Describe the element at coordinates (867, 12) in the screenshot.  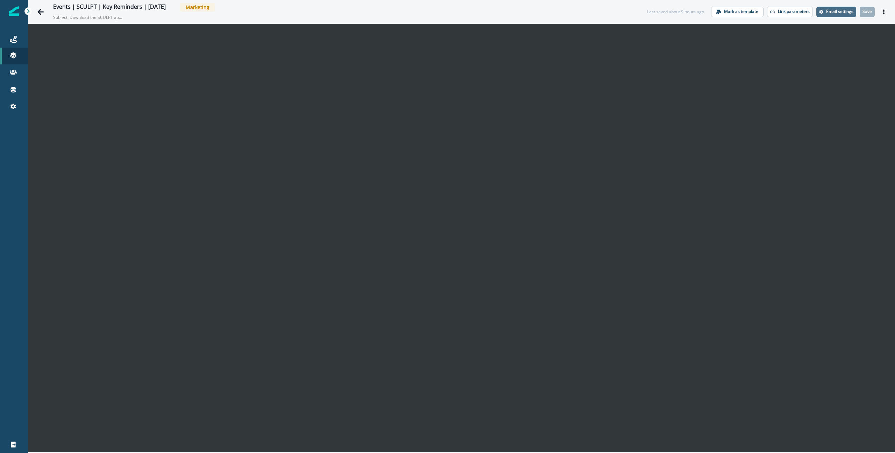
I see `button: Save` at that location.